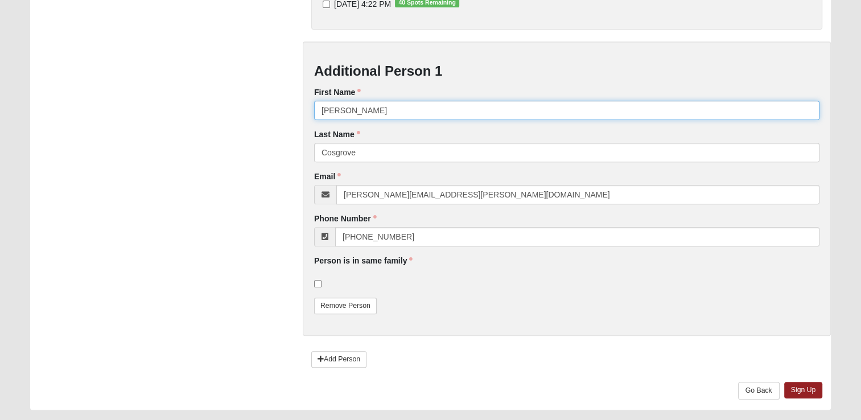 The height and width of the screenshot is (420, 861). I want to click on h3: Additional Person 1, so click(567, 71).